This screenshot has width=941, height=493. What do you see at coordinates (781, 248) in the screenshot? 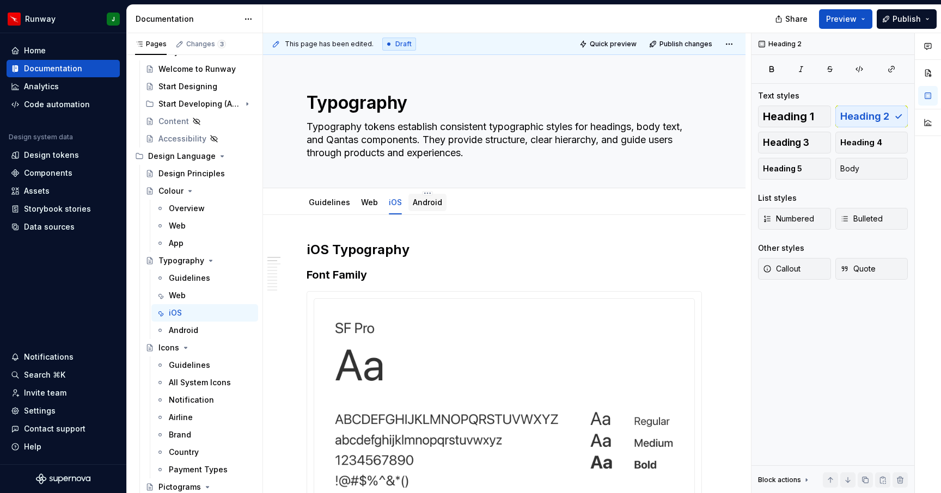
I see `div: Other styles` at bounding box center [781, 248].